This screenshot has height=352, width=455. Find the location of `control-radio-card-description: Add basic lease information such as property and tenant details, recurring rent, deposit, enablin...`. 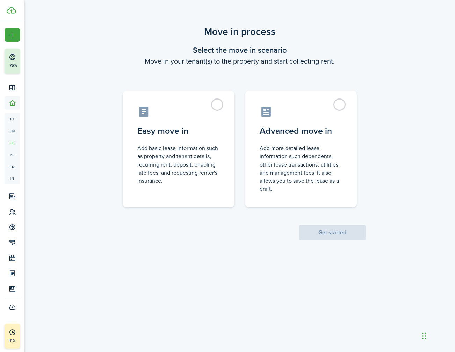

control-radio-card-description: Add basic lease information such as property and tenant details, recurring rent, deposit, enablin... is located at coordinates (179, 165).